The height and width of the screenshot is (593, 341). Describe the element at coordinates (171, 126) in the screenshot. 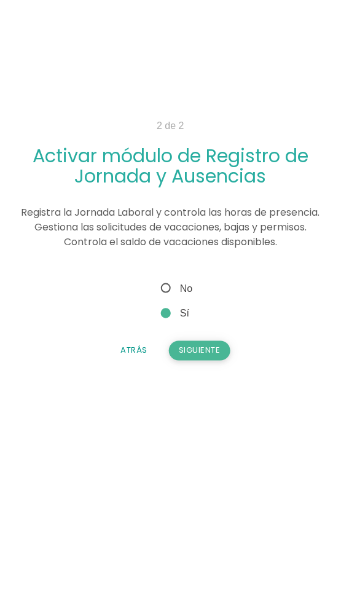

I see `p: 2 de 2` at that location.